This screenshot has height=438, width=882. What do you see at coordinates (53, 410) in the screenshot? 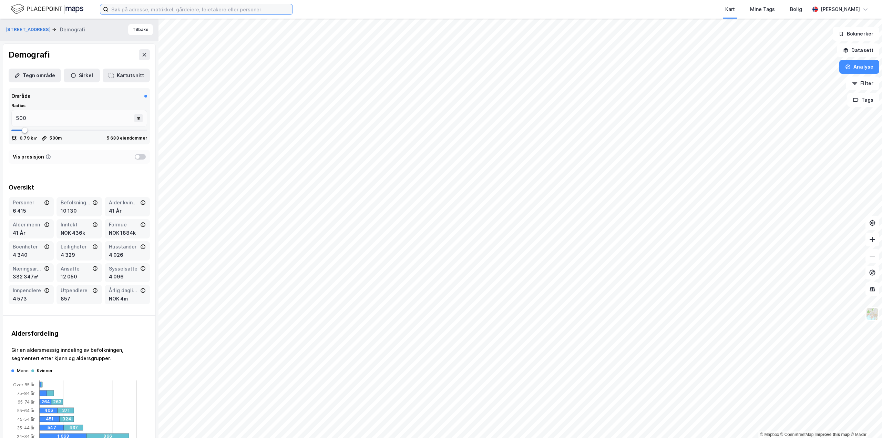
I see `div: 406` at bounding box center [53, 410].